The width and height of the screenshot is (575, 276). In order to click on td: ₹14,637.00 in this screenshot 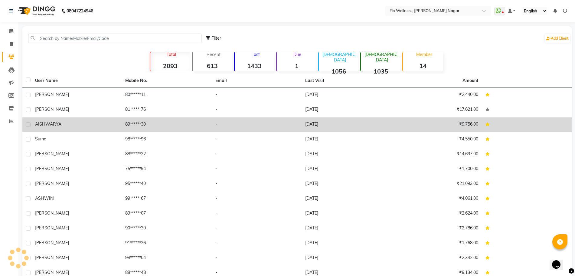, I will do `click(437, 154)`.